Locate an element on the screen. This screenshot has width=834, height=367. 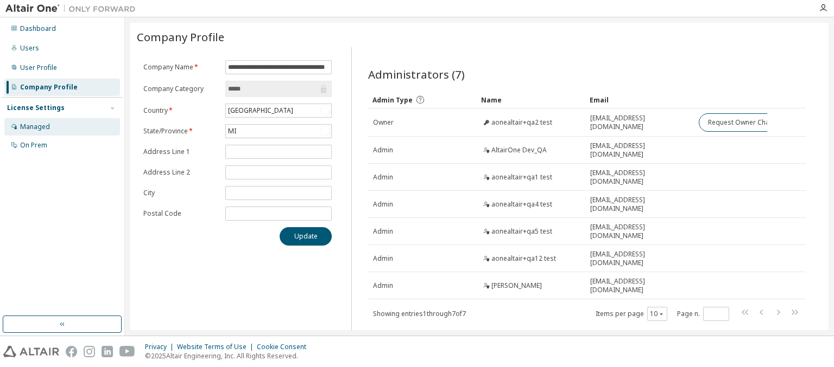
label: State/Province is located at coordinates (181, 131).